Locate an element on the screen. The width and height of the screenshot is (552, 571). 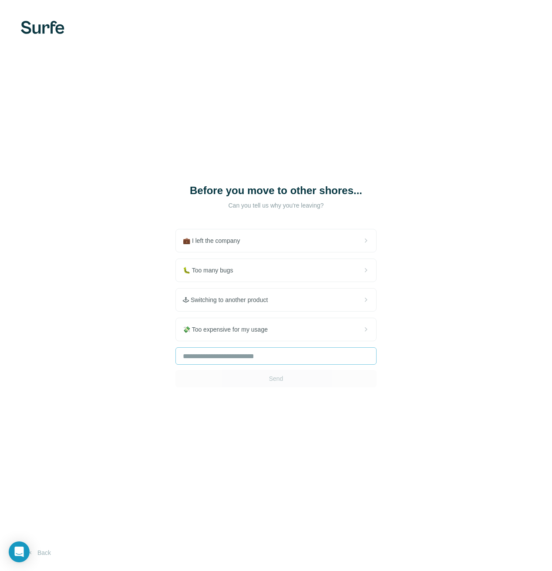
span: 💼 I left the company is located at coordinates (215, 241).